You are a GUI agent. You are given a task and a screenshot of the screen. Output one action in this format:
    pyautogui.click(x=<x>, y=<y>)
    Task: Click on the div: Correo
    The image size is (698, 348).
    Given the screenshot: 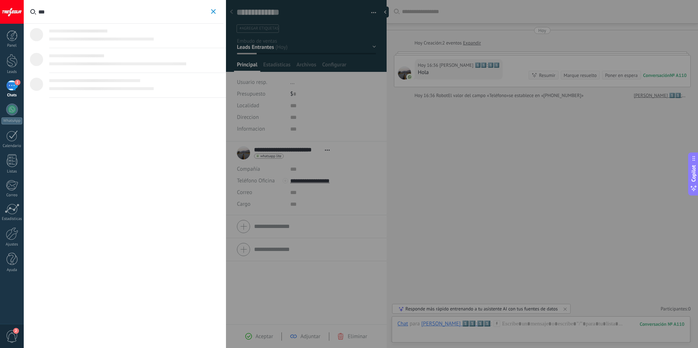 What is the action you would take?
    pyautogui.click(x=12, y=195)
    